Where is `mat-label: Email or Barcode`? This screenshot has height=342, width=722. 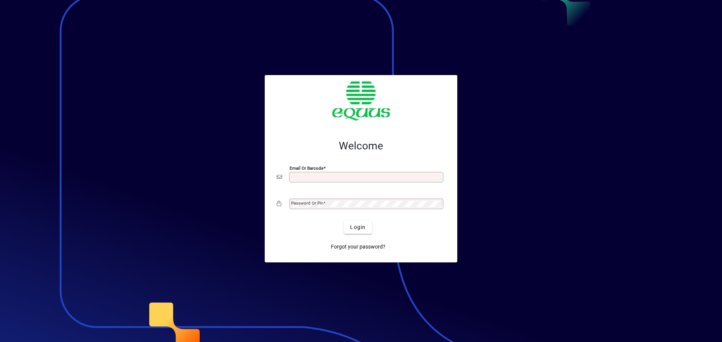
mat-label: Email or Barcode is located at coordinates (306, 168).